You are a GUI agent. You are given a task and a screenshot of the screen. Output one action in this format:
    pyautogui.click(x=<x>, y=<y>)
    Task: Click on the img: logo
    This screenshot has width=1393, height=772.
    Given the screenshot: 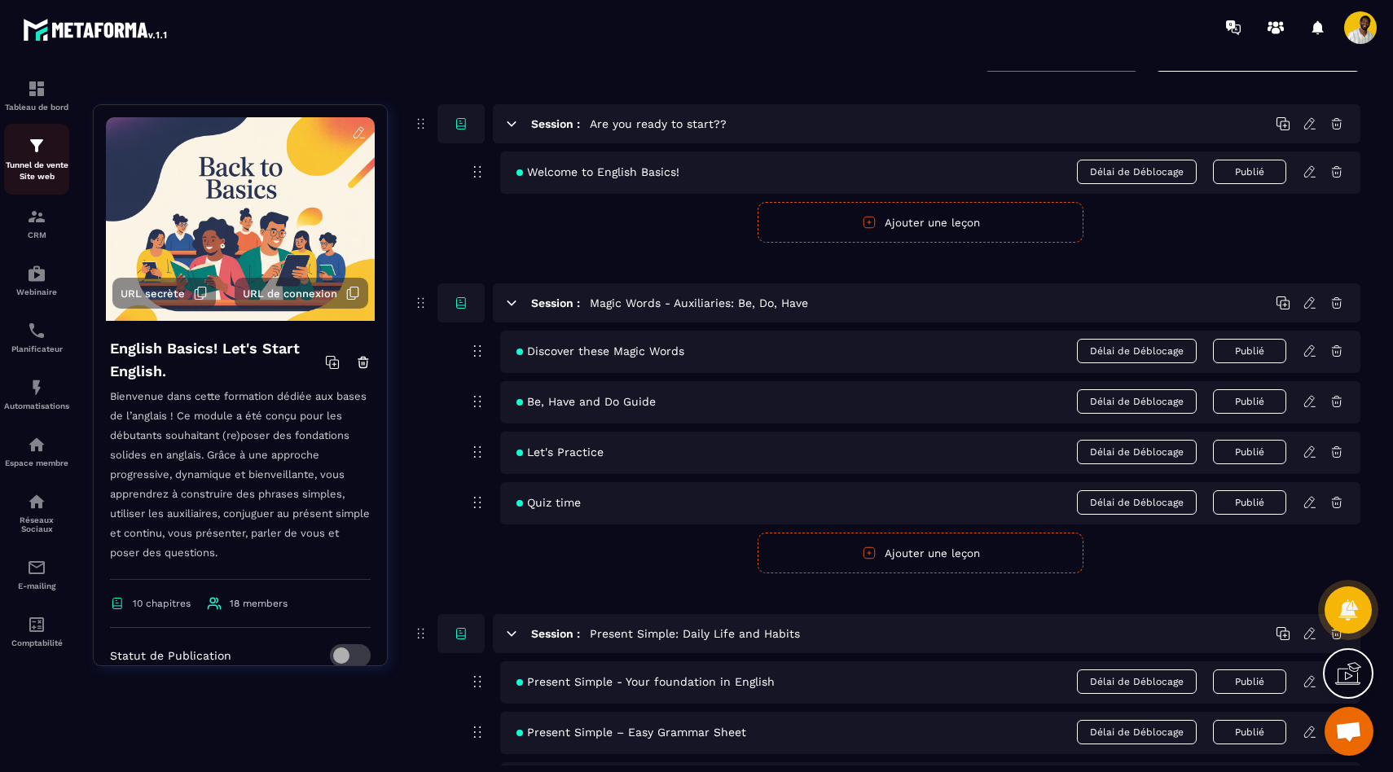 What is the action you would take?
    pyautogui.click(x=96, y=29)
    